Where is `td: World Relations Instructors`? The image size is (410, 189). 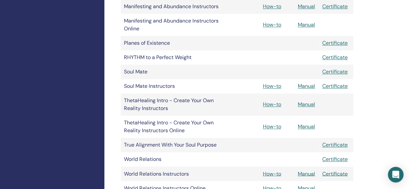 td: World Relations Instructors is located at coordinates (172, 173).